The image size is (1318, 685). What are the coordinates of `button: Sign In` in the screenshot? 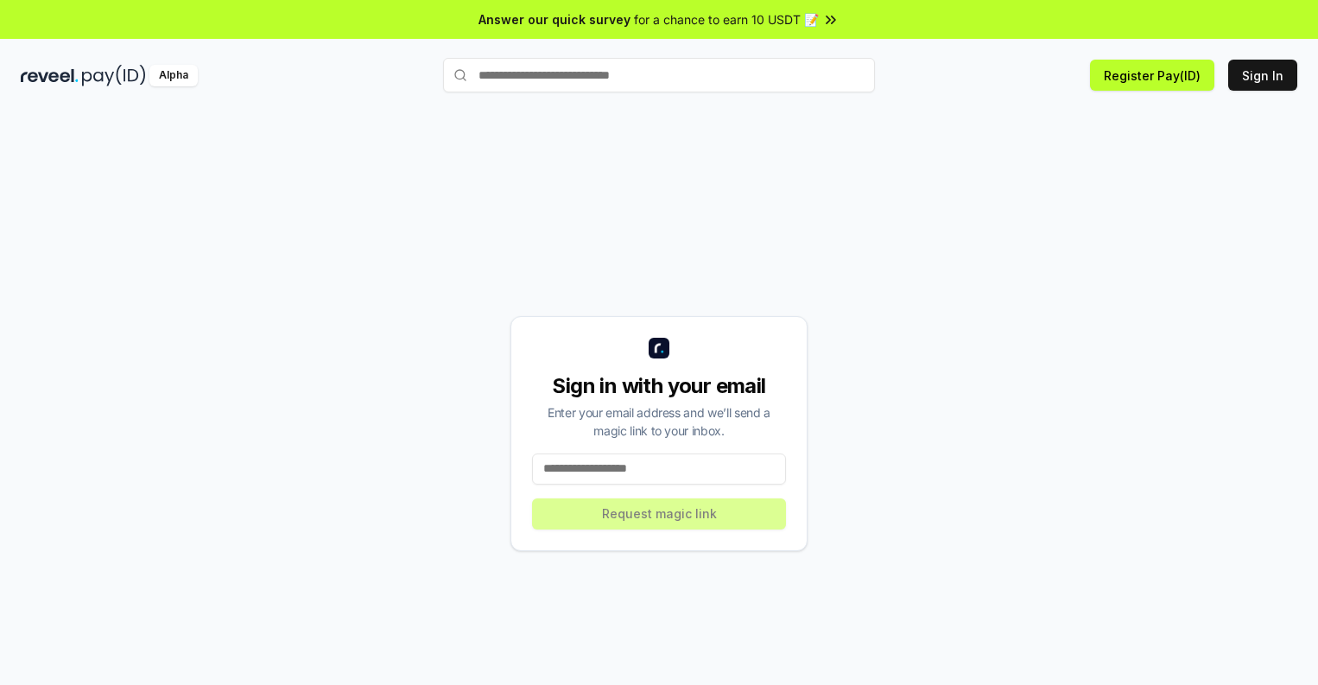 It's located at (1263, 75).